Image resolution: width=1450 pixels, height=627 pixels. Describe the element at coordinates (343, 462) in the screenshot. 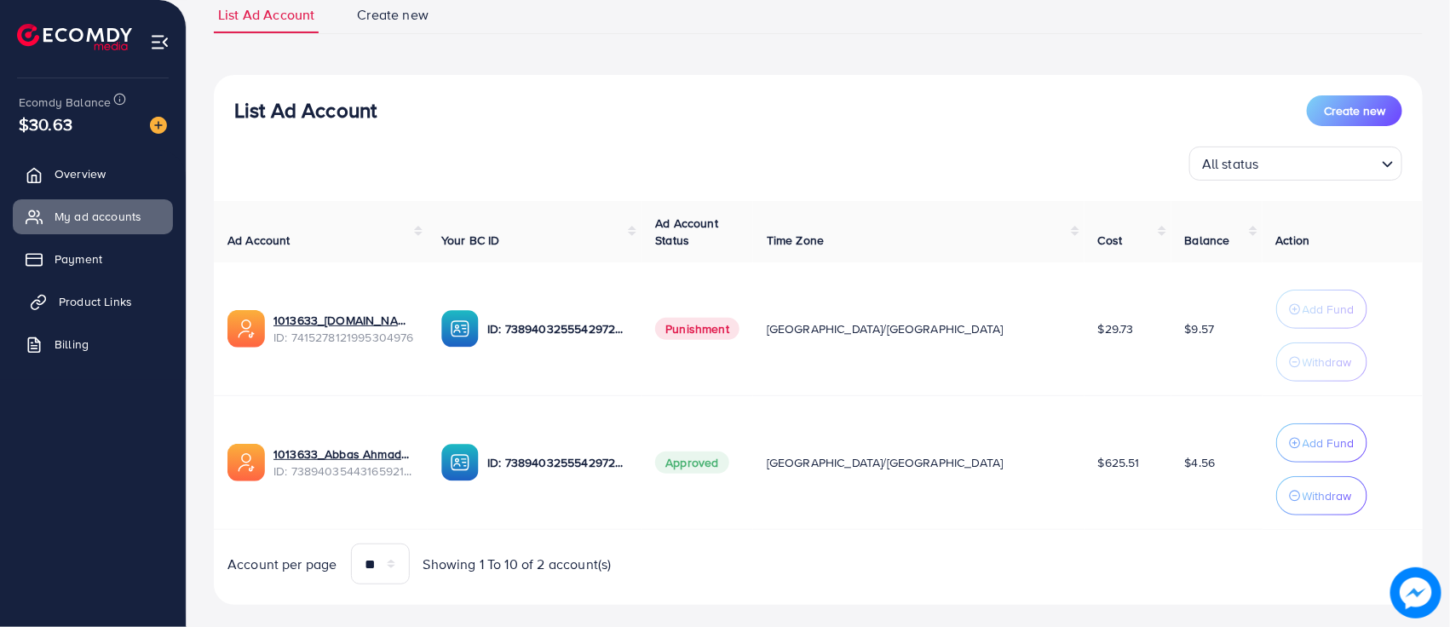

I see `div: <span class='underline'>1013633_Abbas Ahmad_1720479590630</span></br>7389403544316592145` at that location.